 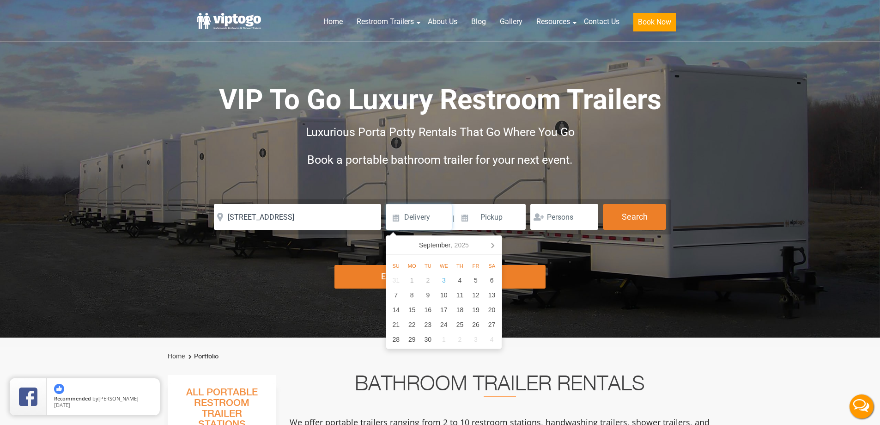 I want to click on div: 17, so click(x=444, y=310).